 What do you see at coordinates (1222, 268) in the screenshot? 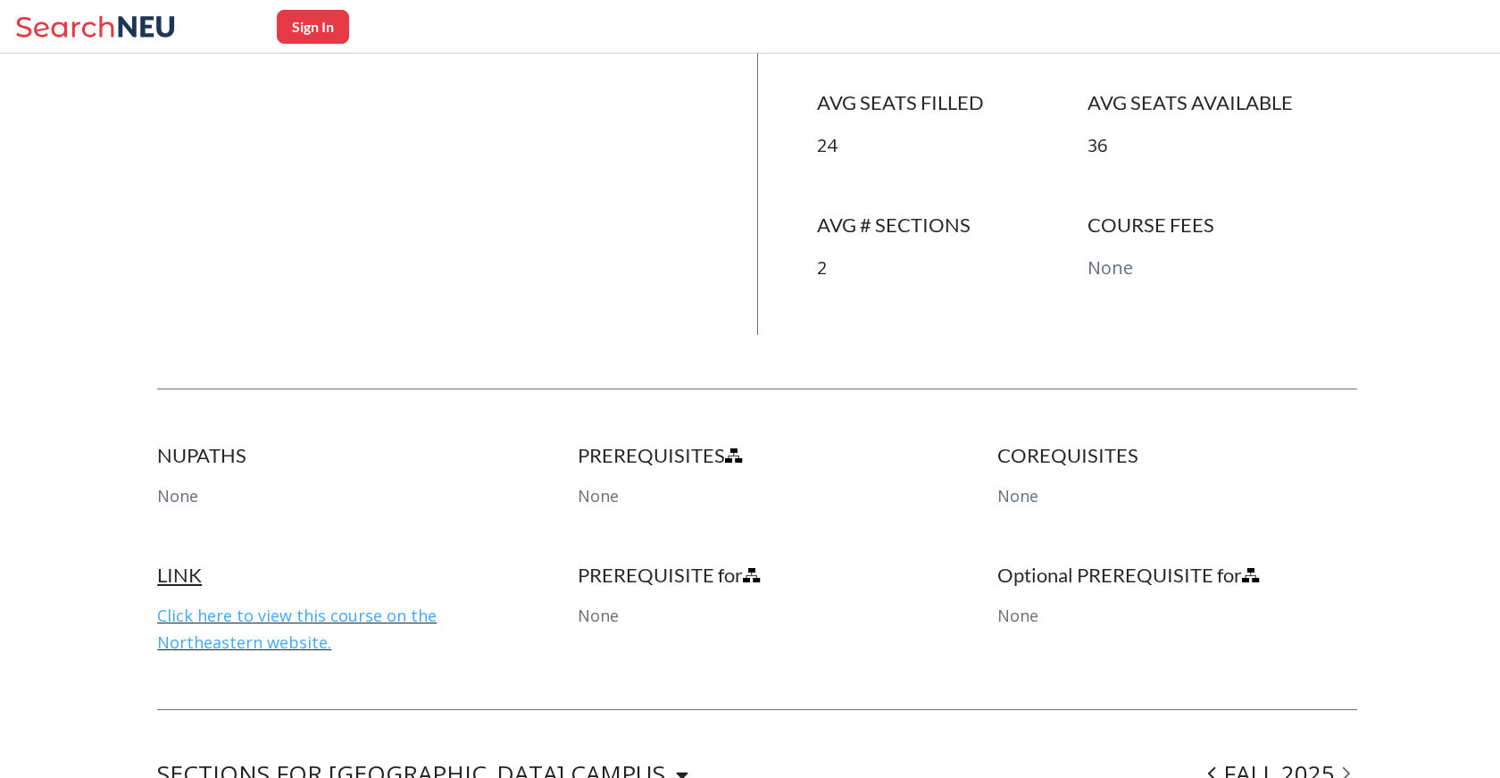
I see `p: None` at bounding box center [1222, 268].